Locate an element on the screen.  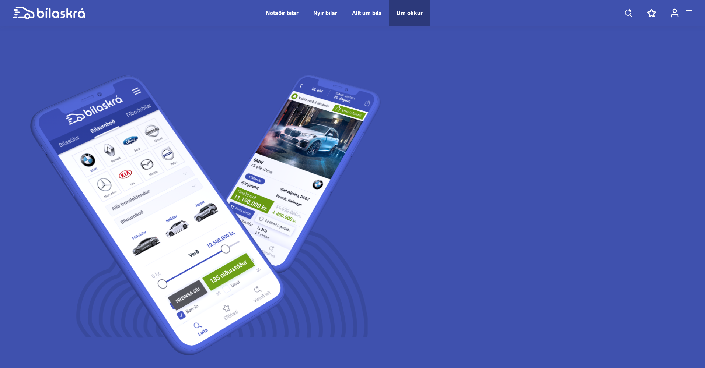
div: Um okkur is located at coordinates (409, 13).